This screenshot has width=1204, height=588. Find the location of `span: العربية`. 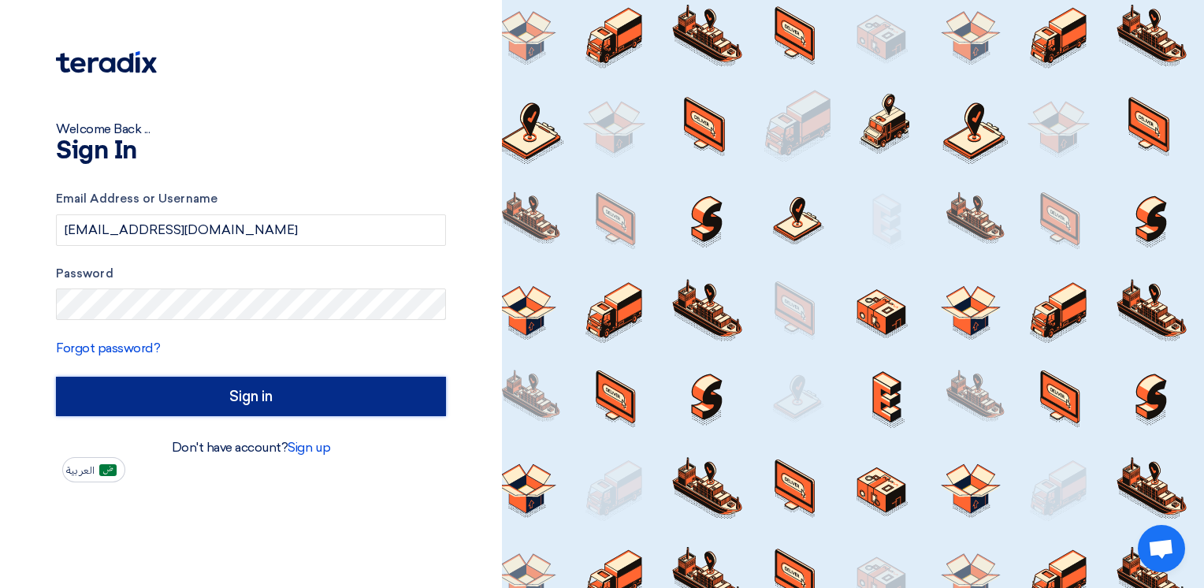

span: العربية is located at coordinates (80, 471).